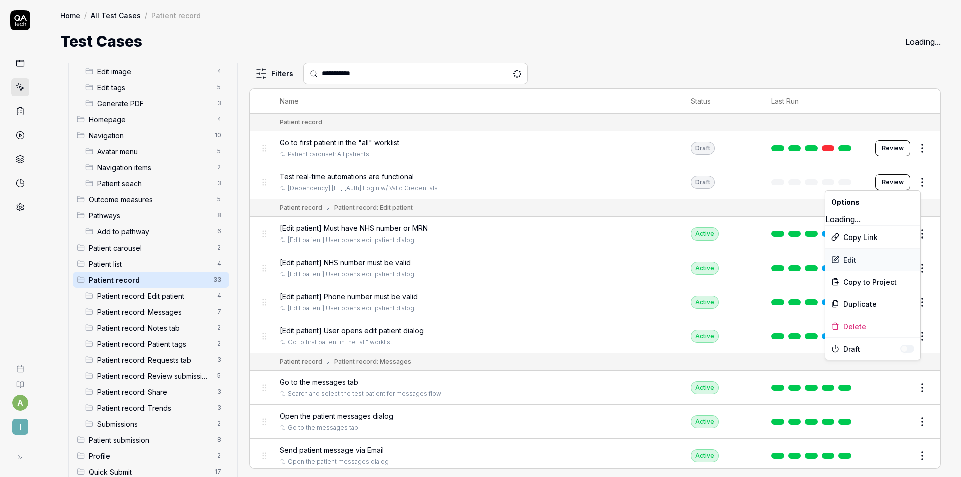 This screenshot has width=961, height=477. I want to click on span: Draft, so click(872, 349).